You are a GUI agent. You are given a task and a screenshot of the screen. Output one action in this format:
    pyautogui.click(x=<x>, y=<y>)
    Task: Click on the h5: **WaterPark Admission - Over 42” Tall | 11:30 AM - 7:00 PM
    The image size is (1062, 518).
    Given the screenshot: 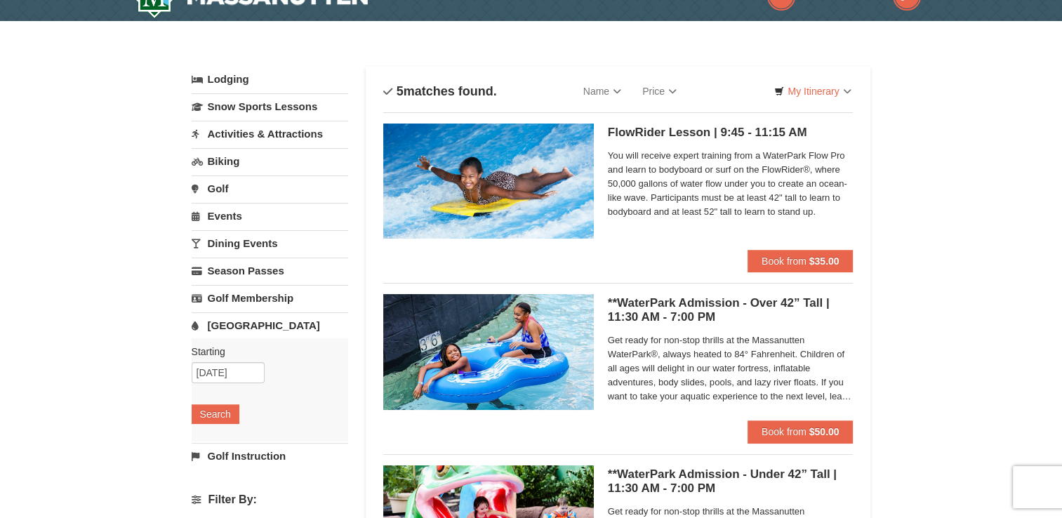 What is the action you would take?
    pyautogui.click(x=731, y=310)
    